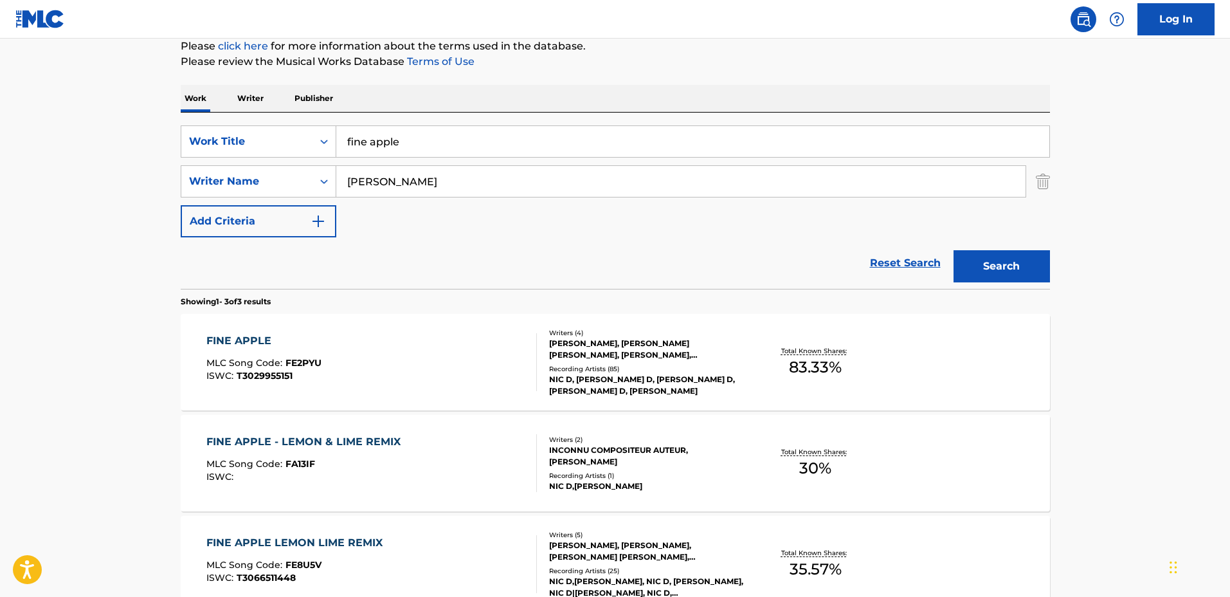  What do you see at coordinates (243, 46) in the screenshot?
I see `a: click here` at bounding box center [243, 46].